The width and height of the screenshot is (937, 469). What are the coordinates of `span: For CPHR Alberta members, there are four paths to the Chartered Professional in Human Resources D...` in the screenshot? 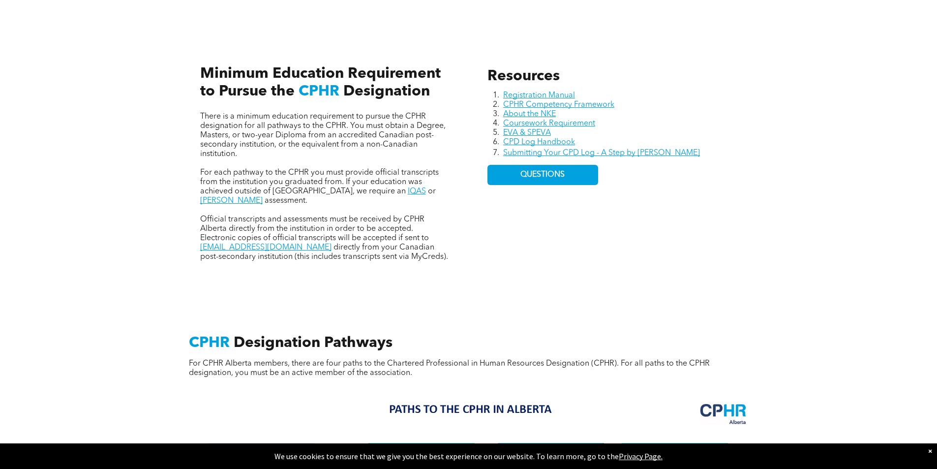 It's located at (449, 368).